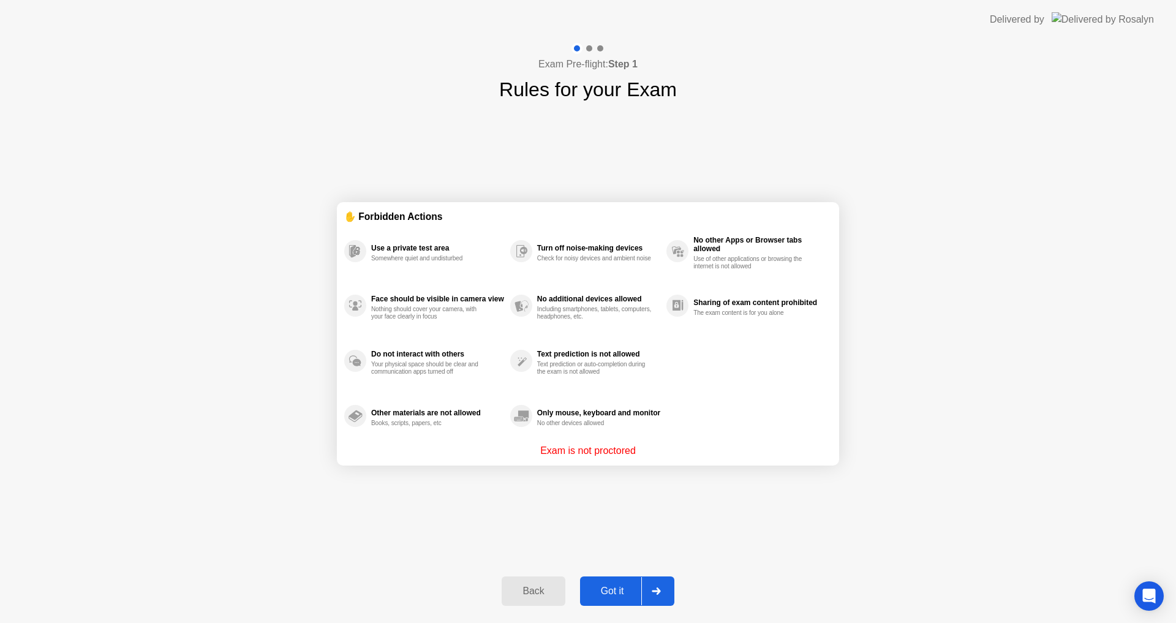 The width and height of the screenshot is (1176, 623). Describe the element at coordinates (598, 299) in the screenshot. I see `div: No additional devices allowed` at that location.